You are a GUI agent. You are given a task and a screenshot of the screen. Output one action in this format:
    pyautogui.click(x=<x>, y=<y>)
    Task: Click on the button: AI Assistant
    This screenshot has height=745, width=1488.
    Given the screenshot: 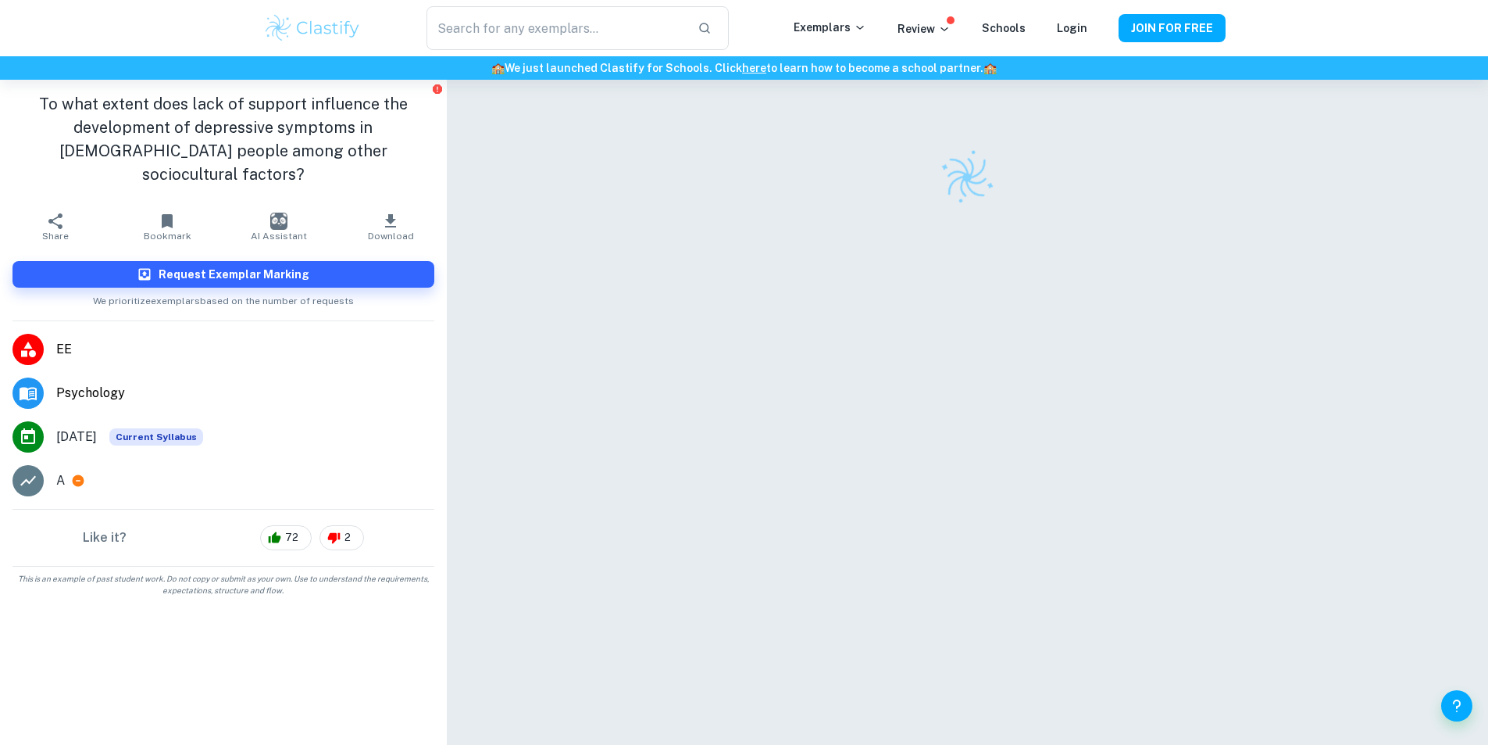 What is the action you would take?
    pyautogui.click(x=279, y=227)
    